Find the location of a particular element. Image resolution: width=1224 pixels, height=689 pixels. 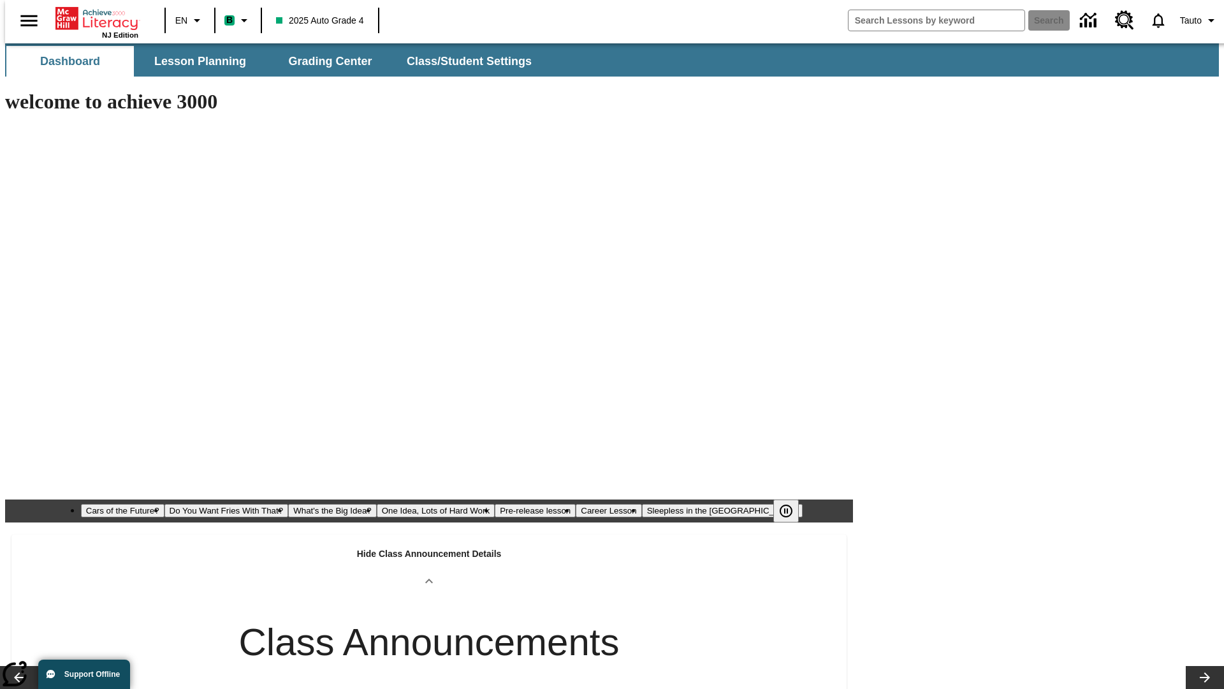

body: Maximum 600 characters Press Escape to exit toolbar Press Alt + F10 to reach toolbar is located at coordinates (96, 16).